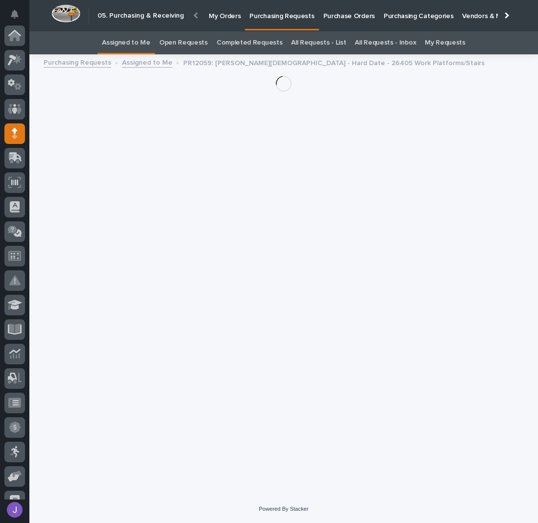 The height and width of the screenshot is (523, 538). What do you see at coordinates (141, 16) in the screenshot?
I see `h2: 05. Purchasing & Receiving` at bounding box center [141, 16].